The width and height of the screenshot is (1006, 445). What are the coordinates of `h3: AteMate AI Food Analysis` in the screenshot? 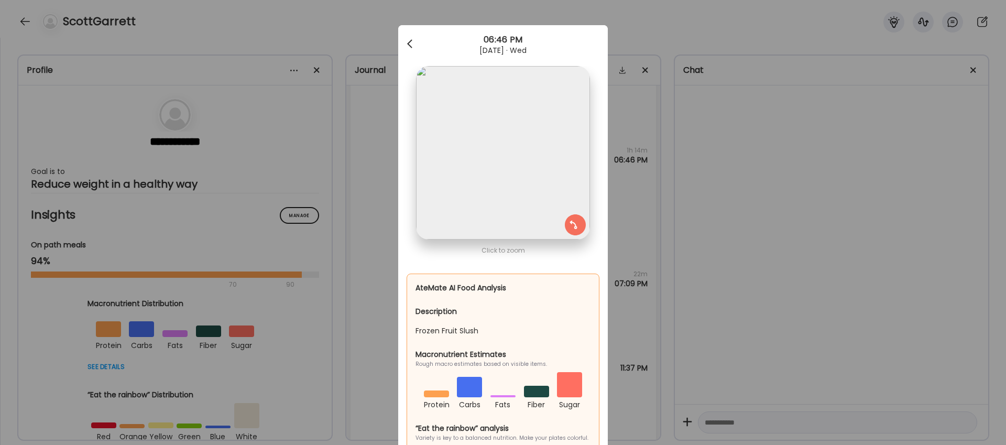 It's located at (503, 288).